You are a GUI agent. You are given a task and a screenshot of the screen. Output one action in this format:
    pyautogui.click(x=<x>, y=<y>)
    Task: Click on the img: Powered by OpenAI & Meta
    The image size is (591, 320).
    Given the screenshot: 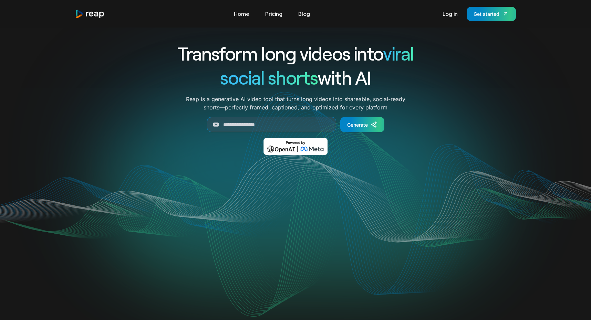 What is the action you would take?
    pyautogui.click(x=296, y=146)
    